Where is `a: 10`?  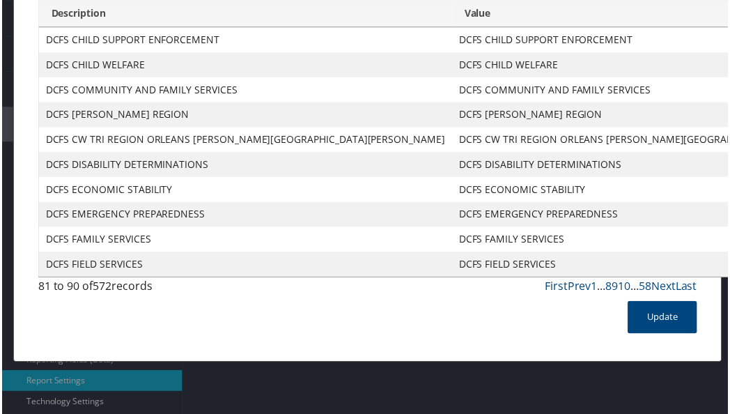
a: 10 is located at coordinates (626, 288).